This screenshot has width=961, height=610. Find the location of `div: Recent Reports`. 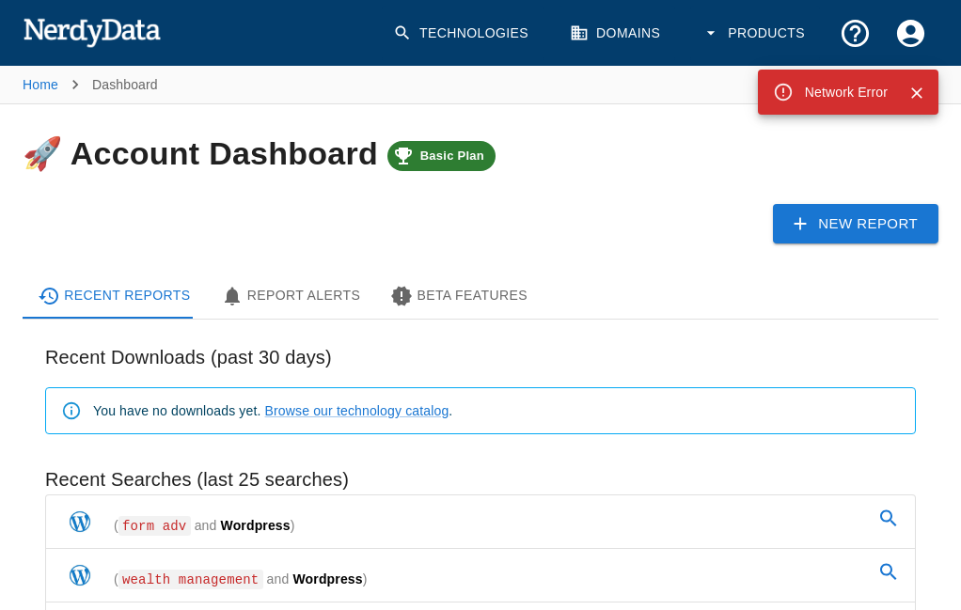

div: Recent Reports is located at coordinates (114, 296).